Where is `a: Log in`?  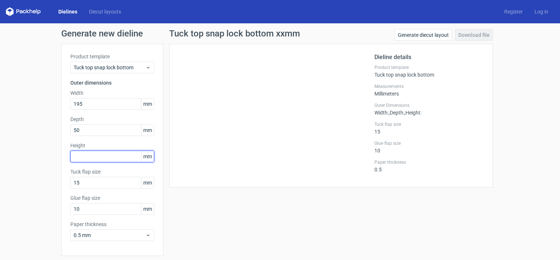 a: Log in is located at coordinates (542, 12).